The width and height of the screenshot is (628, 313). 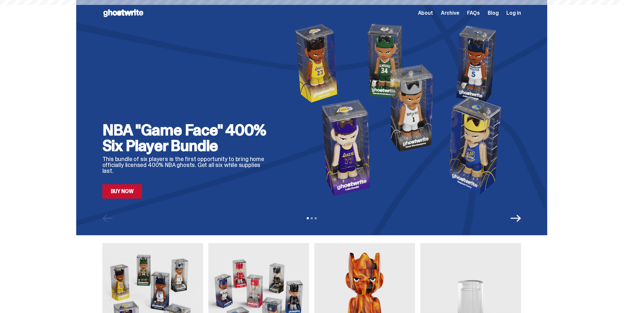 I want to click on span: About, so click(x=426, y=13).